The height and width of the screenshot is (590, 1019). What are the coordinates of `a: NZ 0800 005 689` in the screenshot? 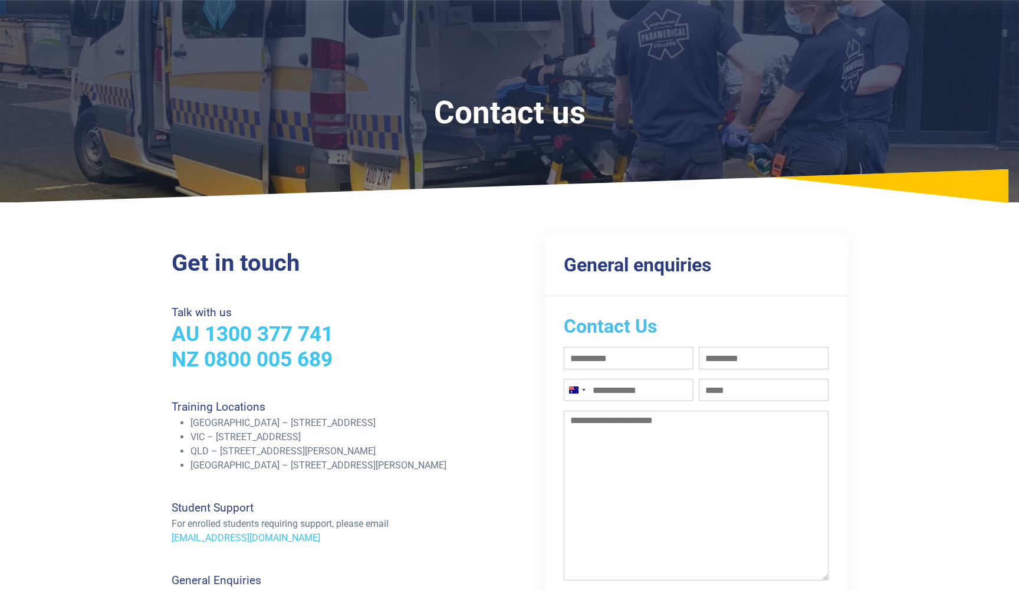 It's located at (252, 359).